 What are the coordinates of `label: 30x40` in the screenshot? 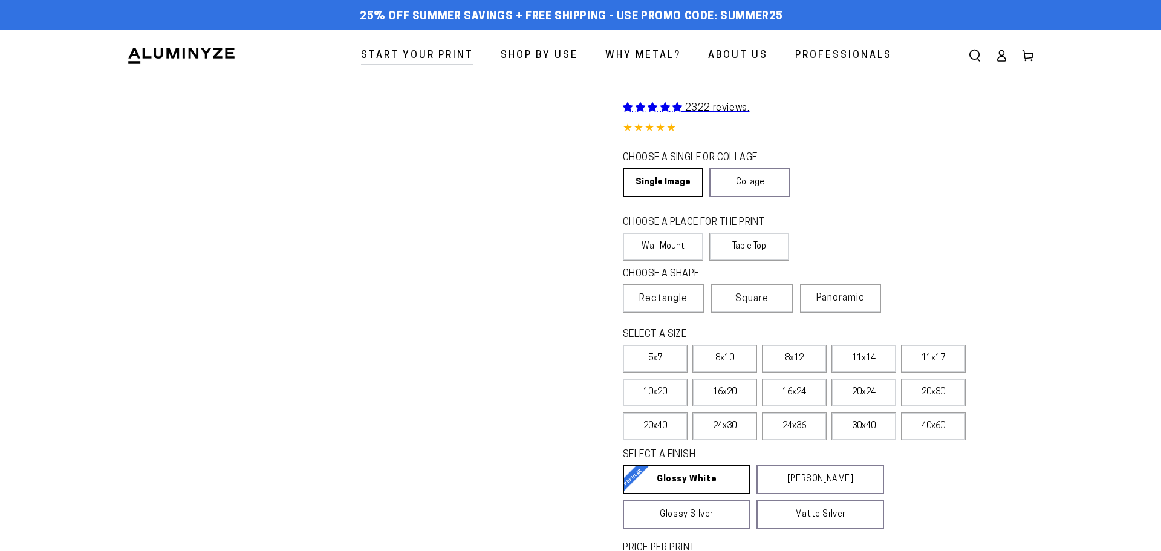 It's located at (863, 426).